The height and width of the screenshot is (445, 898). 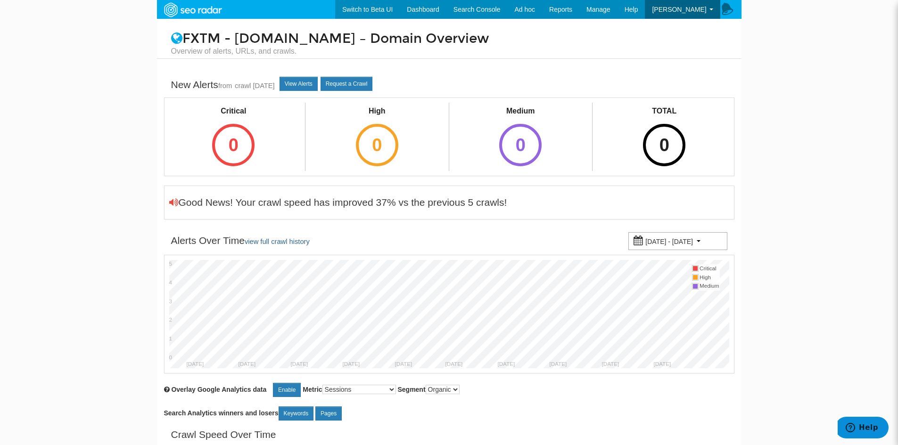 What do you see at coordinates (377, 111) in the screenshot?
I see `div: High` at bounding box center [377, 111].